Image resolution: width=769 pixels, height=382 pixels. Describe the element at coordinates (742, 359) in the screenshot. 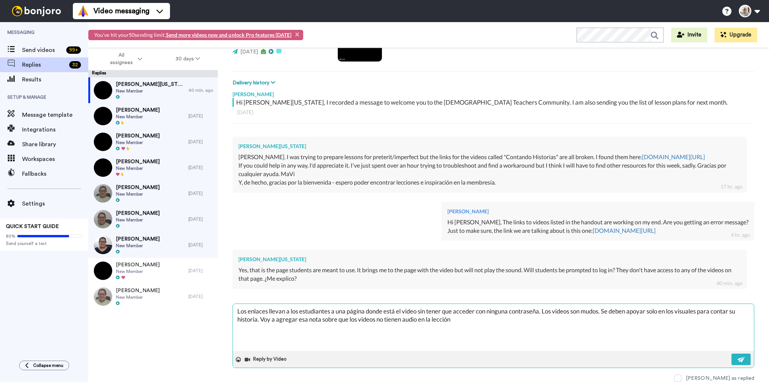

I see `img: send-white.svg` at that location.